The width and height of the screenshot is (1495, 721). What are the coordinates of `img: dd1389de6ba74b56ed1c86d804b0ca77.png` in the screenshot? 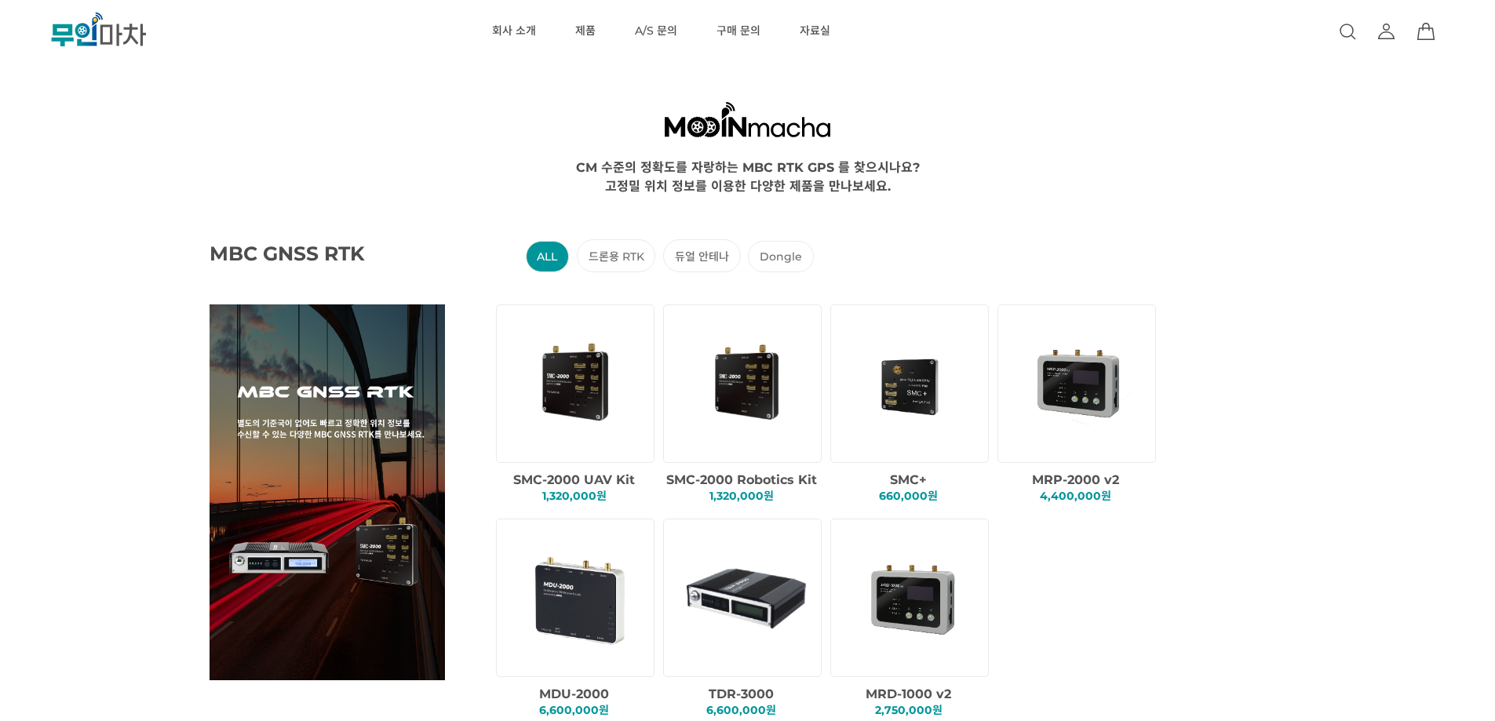 It's located at (745, 383).